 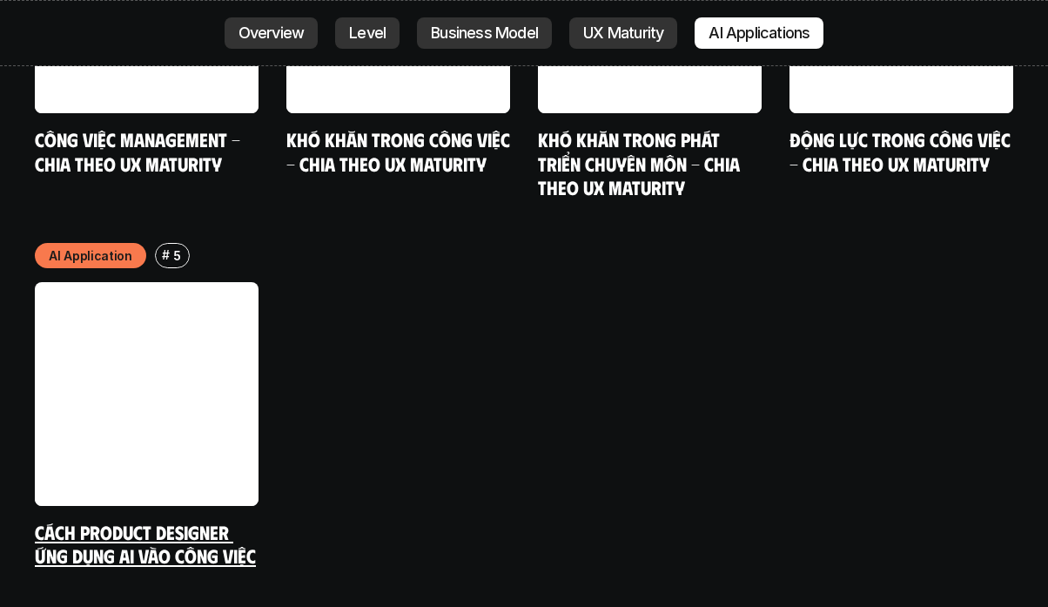 What do you see at coordinates (177, 255) in the screenshot?
I see `p: 5` at bounding box center [177, 255].